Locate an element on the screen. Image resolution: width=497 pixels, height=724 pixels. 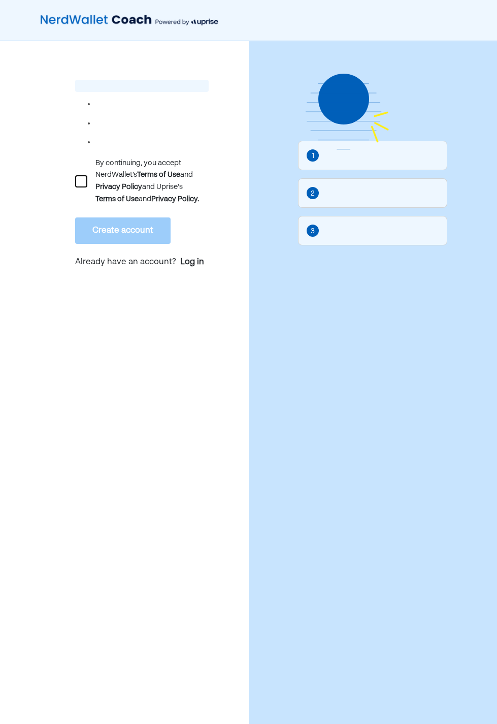
a: Log in is located at coordinates (192, 262).